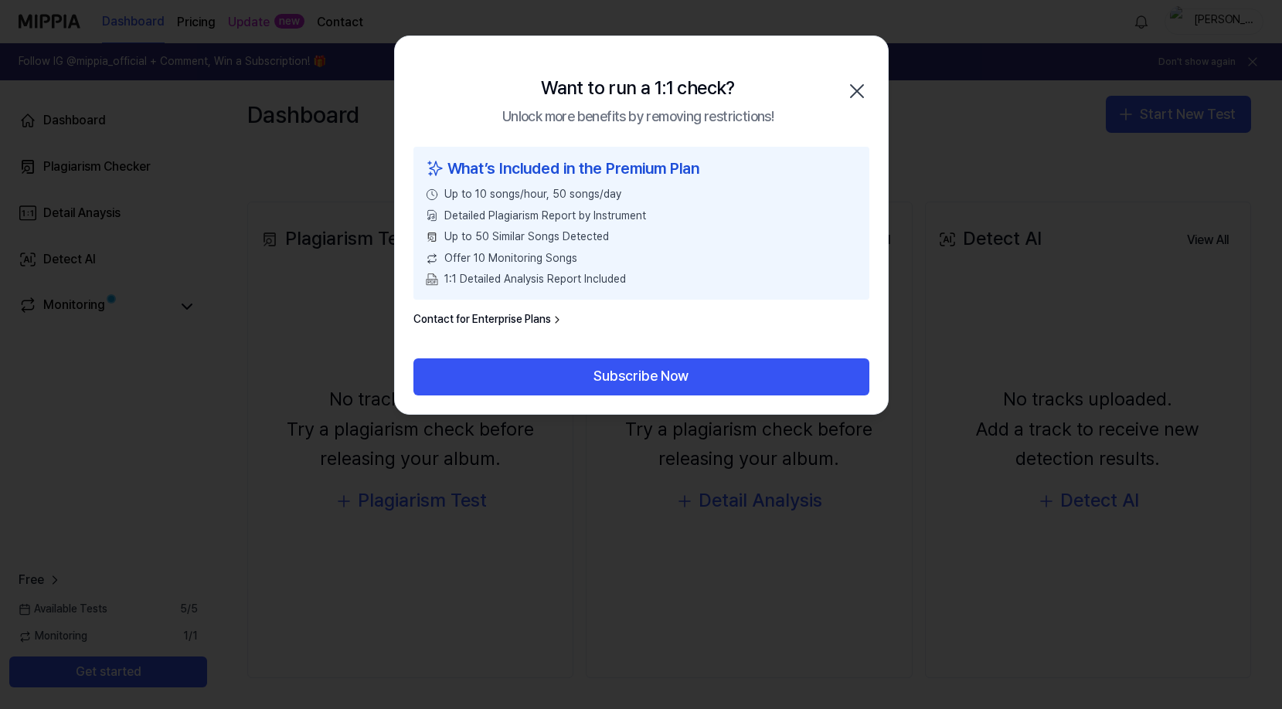  What do you see at coordinates (432, 280) in the screenshot?
I see `img: PDF Download` at bounding box center [432, 280].